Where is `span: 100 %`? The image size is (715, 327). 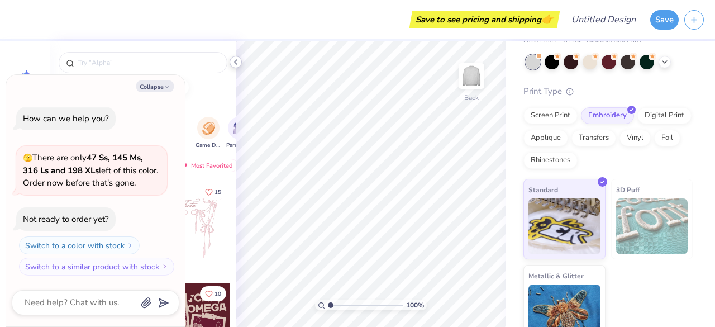 span: 100 % is located at coordinates (415, 305).